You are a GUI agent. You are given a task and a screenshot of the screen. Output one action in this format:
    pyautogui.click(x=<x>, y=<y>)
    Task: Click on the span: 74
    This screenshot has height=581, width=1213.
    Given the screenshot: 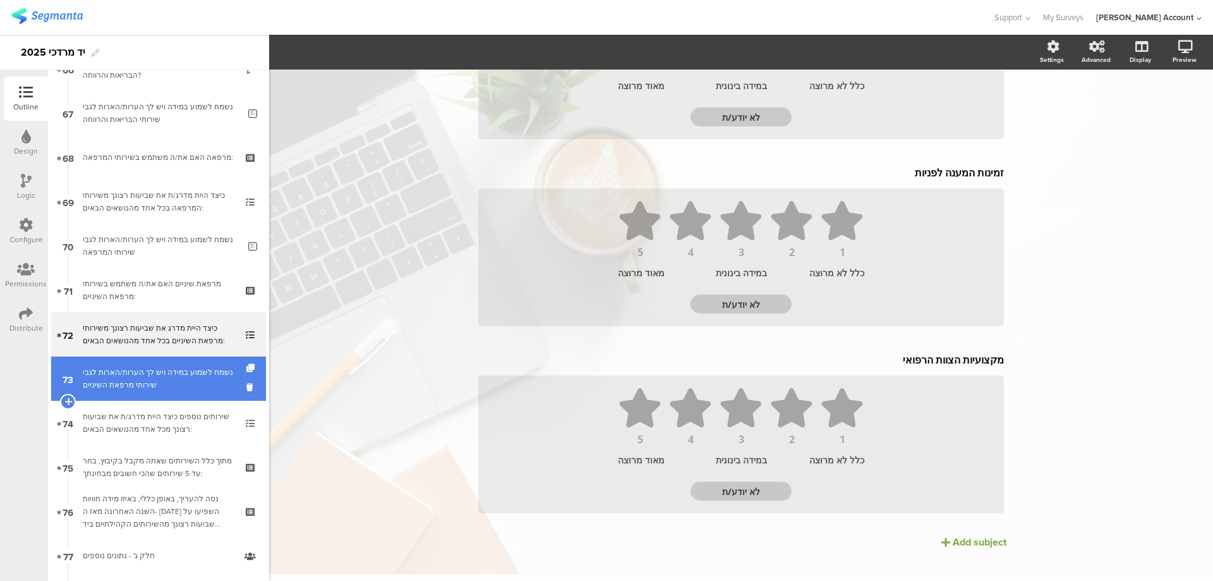 What is the action you would take?
    pyautogui.click(x=68, y=423)
    